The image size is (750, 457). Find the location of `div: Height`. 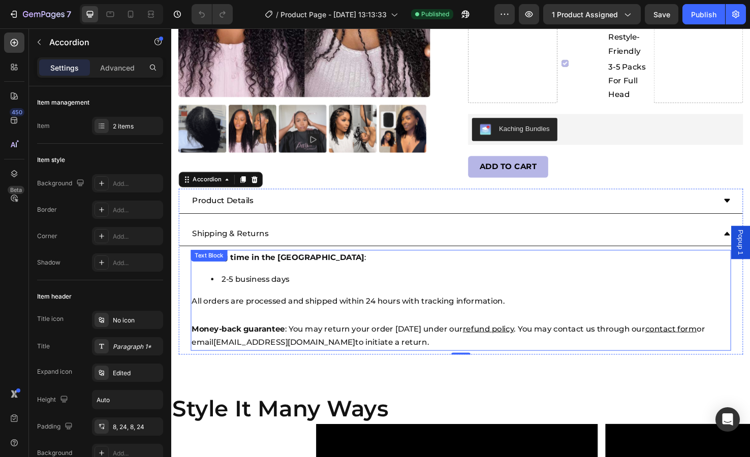

div: Height is located at coordinates (53, 400).